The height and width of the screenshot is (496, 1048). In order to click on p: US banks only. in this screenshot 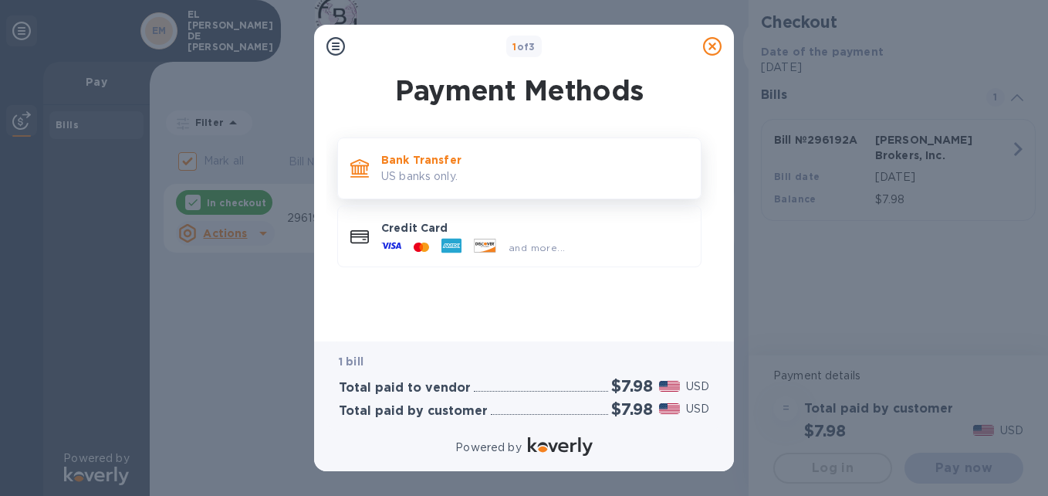, I will do `click(535, 176)`.